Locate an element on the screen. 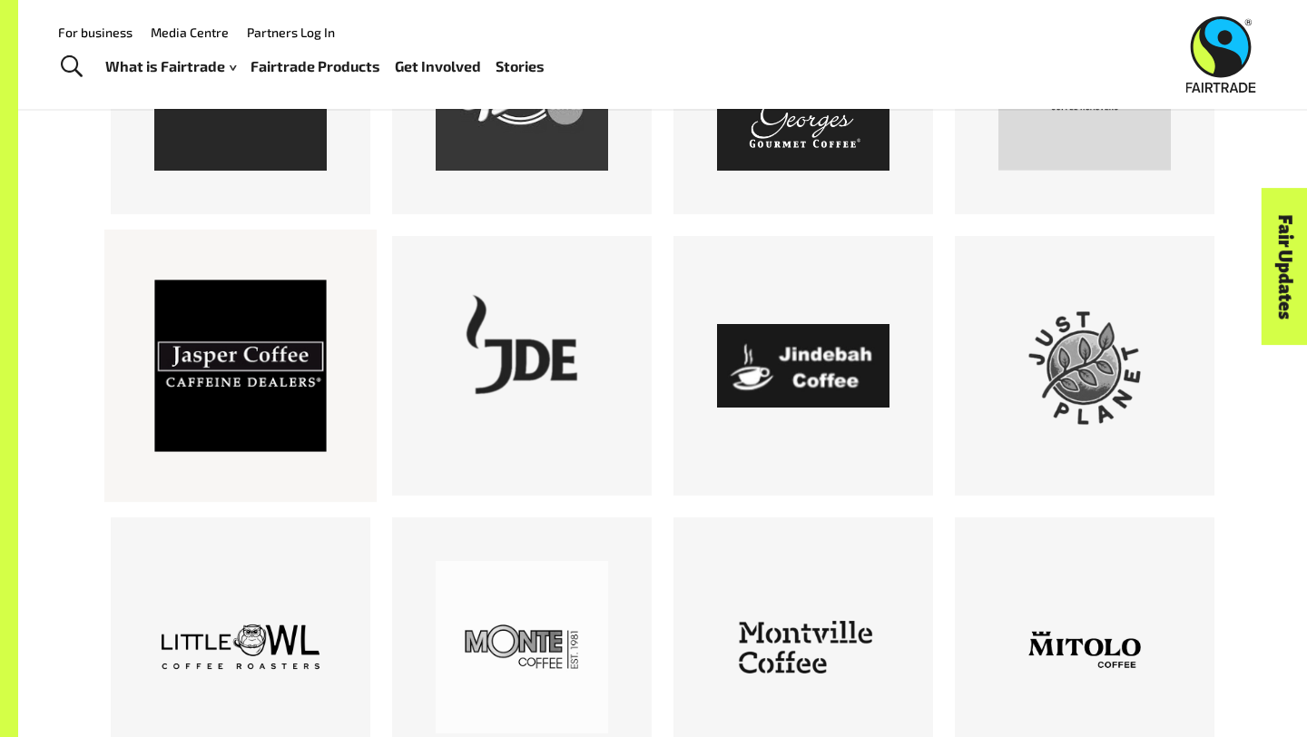  a: Get Involved is located at coordinates (438, 66).